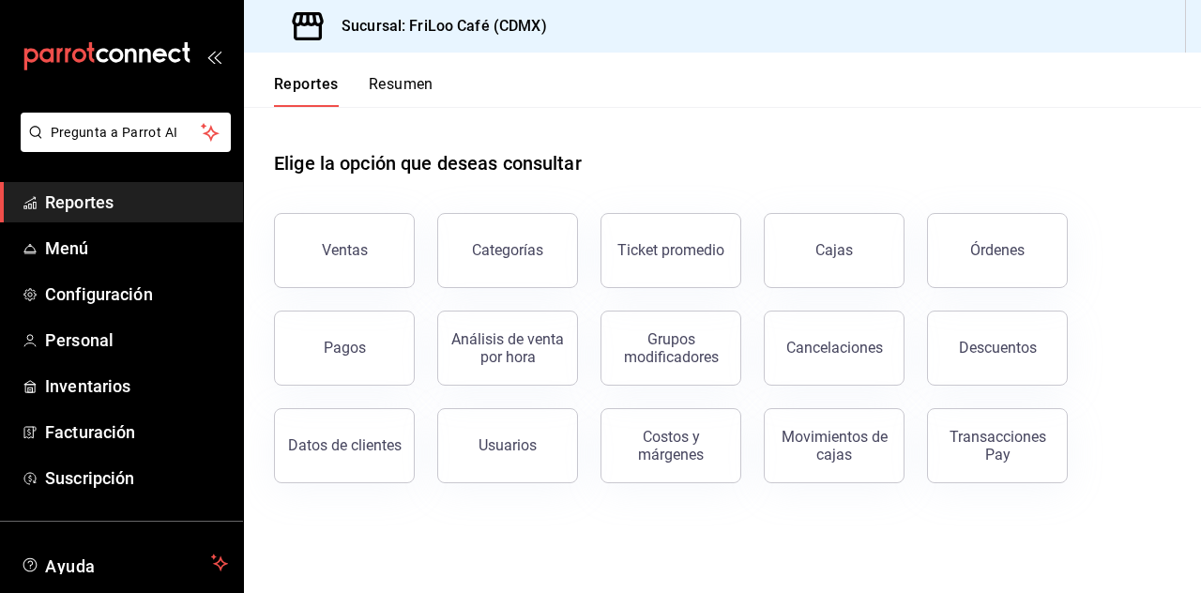 The width and height of the screenshot is (1201, 593). I want to click on span: Ayuda, so click(124, 563).